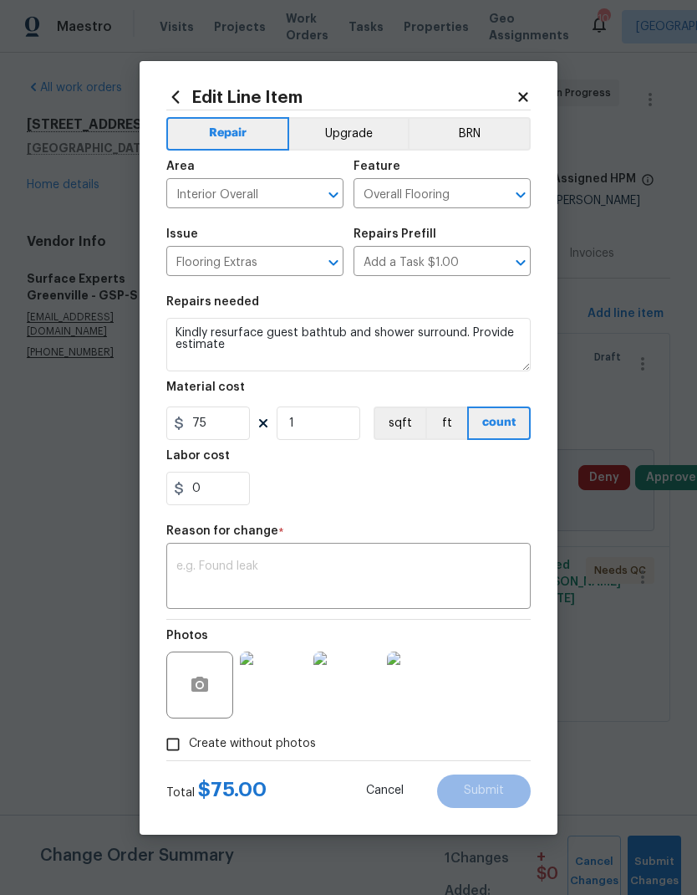  What do you see at coordinates (341, 97) in the screenshot?
I see `h2: Edit Line Item` at bounding box center [341, 97].